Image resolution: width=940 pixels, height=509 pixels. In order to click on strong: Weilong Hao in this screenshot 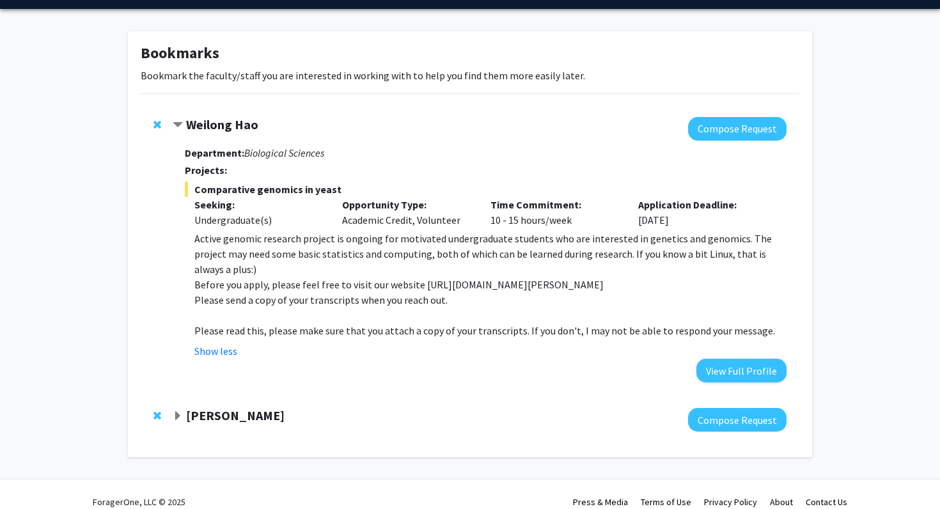, I will do `click(222, 124)`.